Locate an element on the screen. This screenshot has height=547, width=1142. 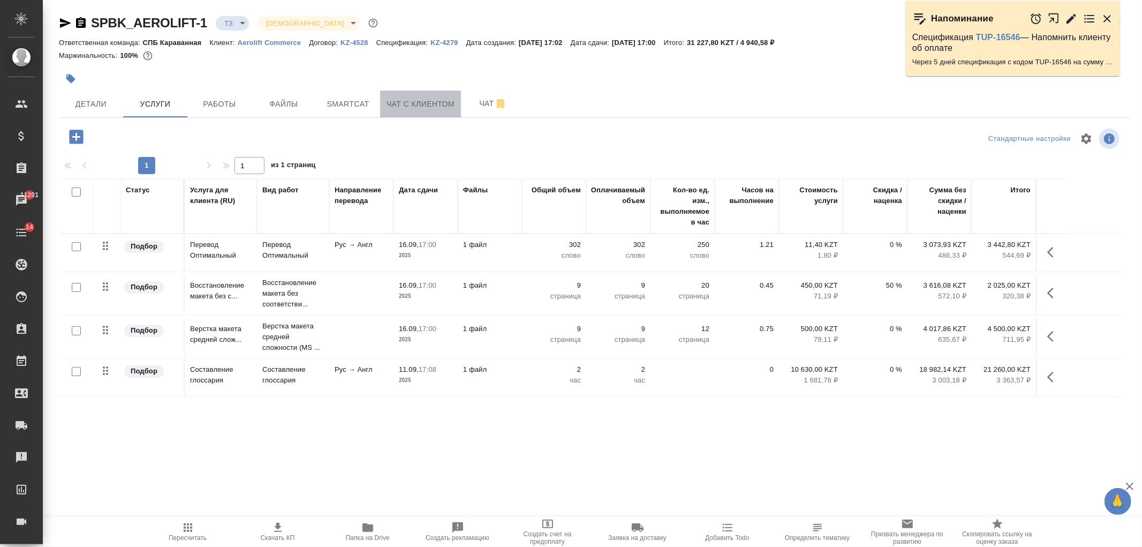
p: 71,19 ₽ is located at coordinates (811, 296).